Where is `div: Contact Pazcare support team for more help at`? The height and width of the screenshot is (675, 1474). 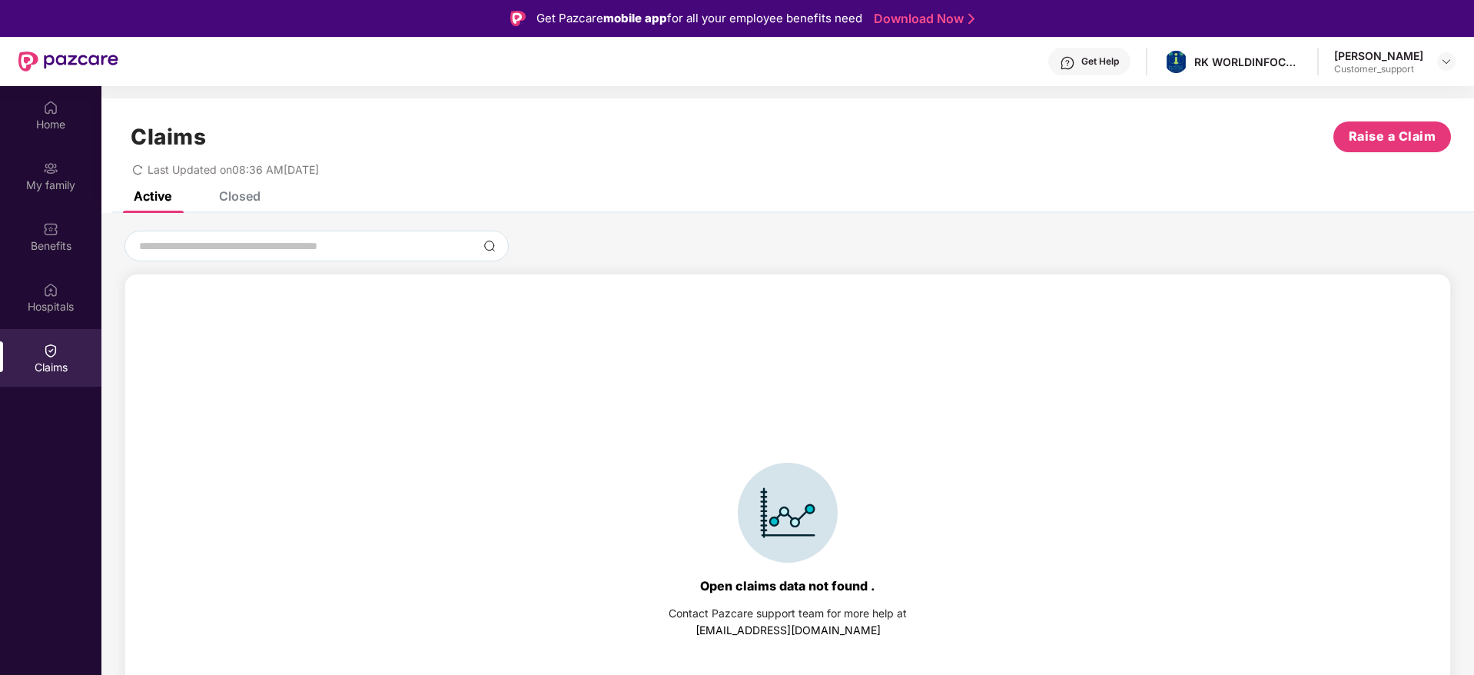 div: Contact Pazcare support team for more help at is located at coordinates (787, 613).